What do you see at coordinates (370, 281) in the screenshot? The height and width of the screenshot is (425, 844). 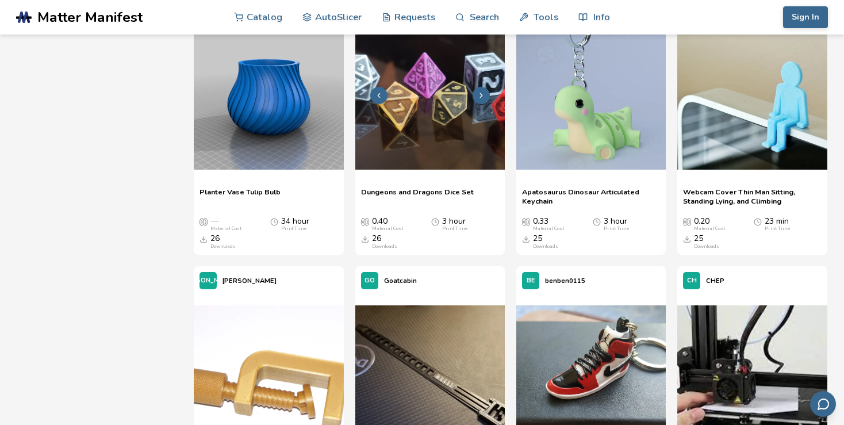 I see `span: GO` at bounding box center [370, 281].